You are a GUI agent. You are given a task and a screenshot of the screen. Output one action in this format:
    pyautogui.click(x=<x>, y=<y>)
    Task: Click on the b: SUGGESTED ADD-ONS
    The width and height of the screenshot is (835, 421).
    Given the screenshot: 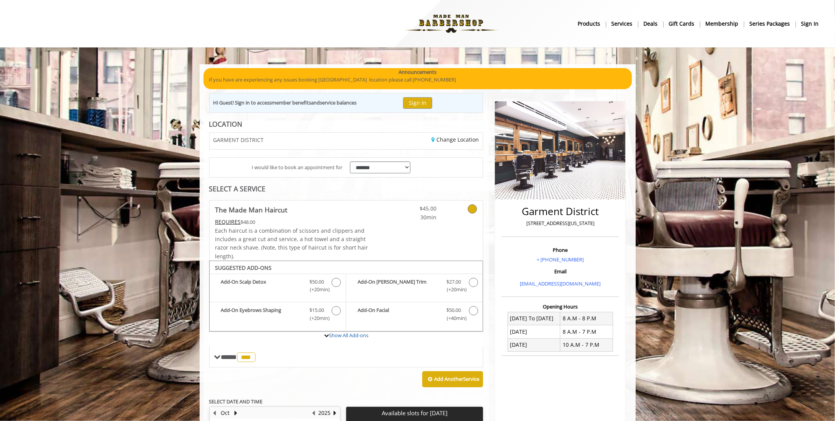 What is the action you would take?
    pyautogui.click(x=244, y=267)
    